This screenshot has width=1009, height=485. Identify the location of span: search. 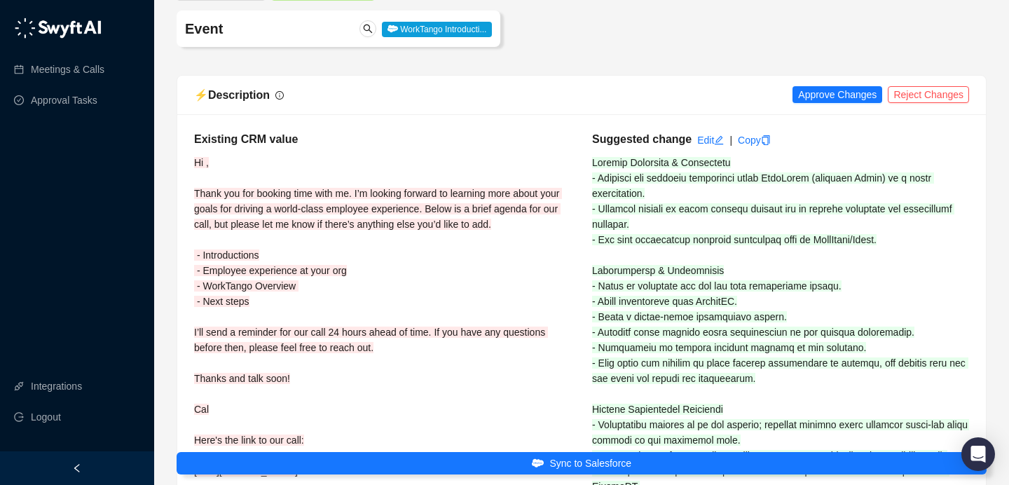
(368, 29).